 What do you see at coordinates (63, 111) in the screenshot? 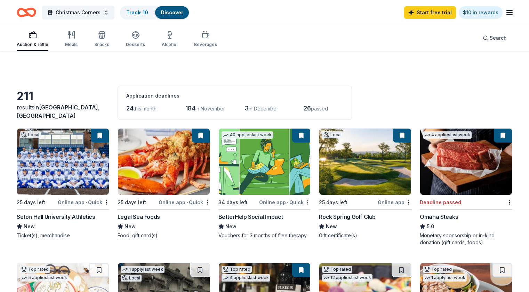
I see `div: results` at bounding box center [63, 111].